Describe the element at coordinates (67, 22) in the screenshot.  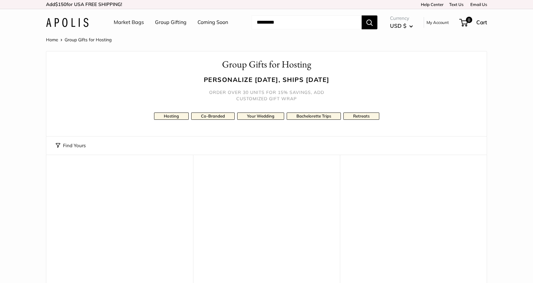
I see `img: Apolis` at that location.